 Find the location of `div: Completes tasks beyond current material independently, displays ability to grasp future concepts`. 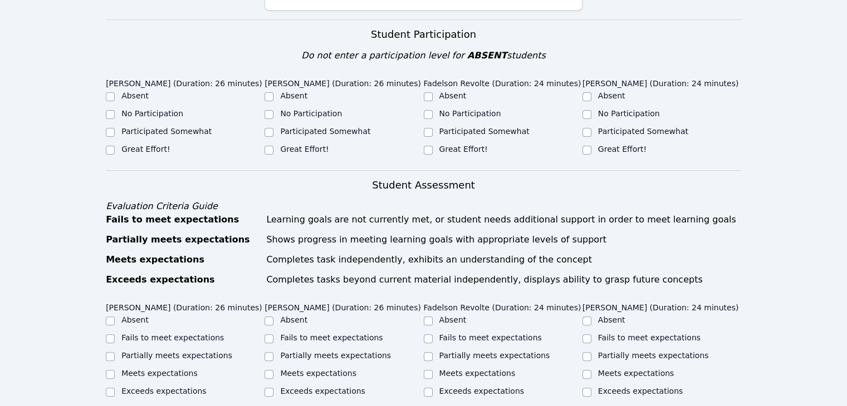

div: Completes tasks beyond current material independently, displays ability to grasp future concepts is located at coordinates (503, 280).